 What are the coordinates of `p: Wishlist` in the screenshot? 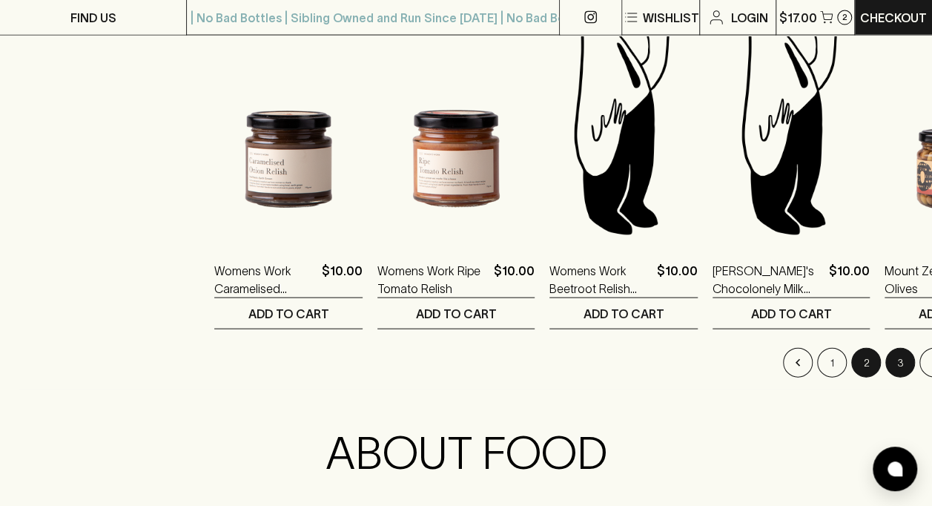 It's located at (671, 18).